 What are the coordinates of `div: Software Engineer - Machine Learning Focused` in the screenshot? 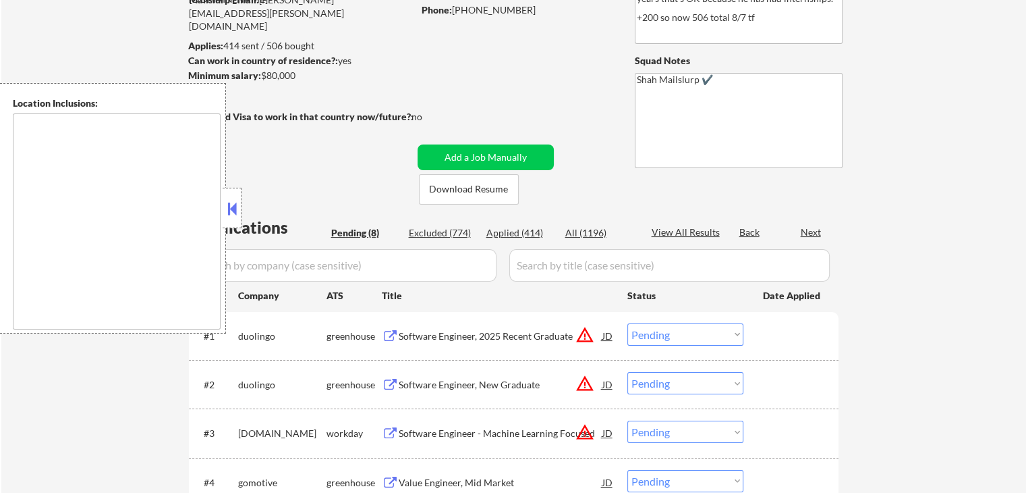 It's located at (501, 433).